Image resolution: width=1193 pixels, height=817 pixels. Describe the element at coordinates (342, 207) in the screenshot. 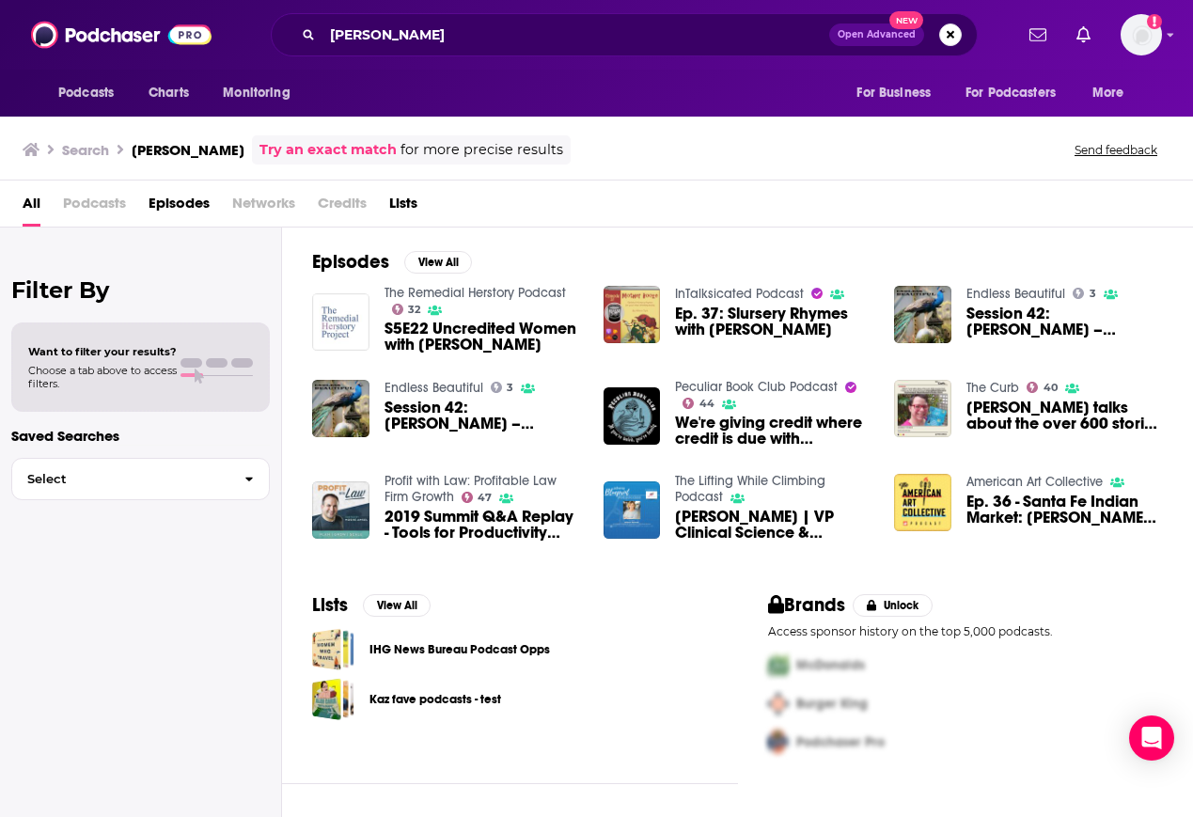

I see `span: Credits` at that location.